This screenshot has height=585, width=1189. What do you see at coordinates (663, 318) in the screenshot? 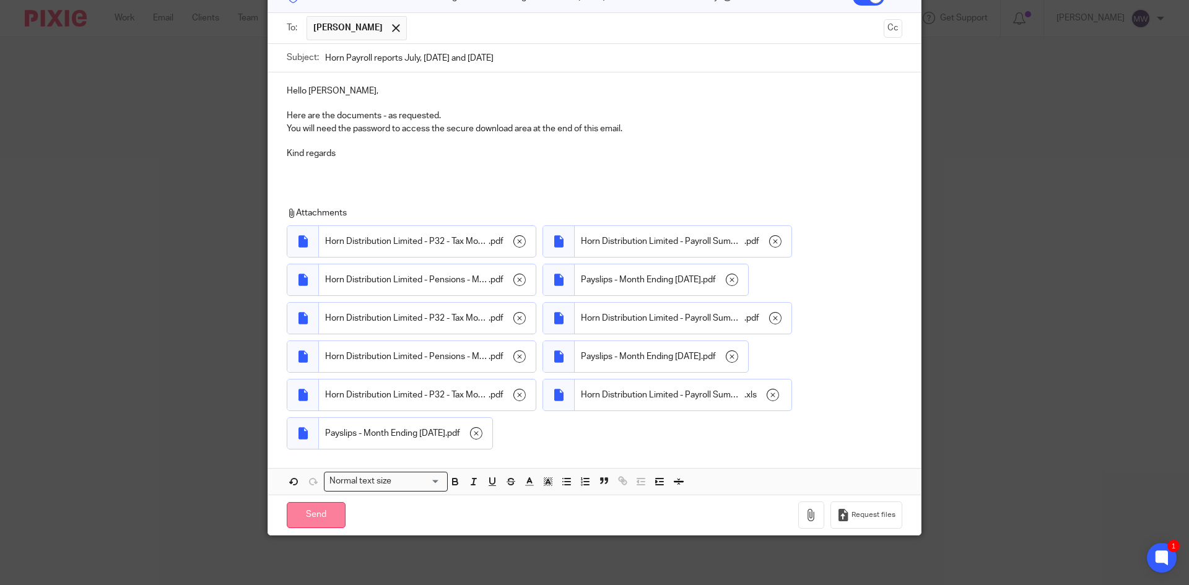
I see `span: Horn Distribution Limited - Payroll Summary - Month 5` at bounding box center [663, 318].